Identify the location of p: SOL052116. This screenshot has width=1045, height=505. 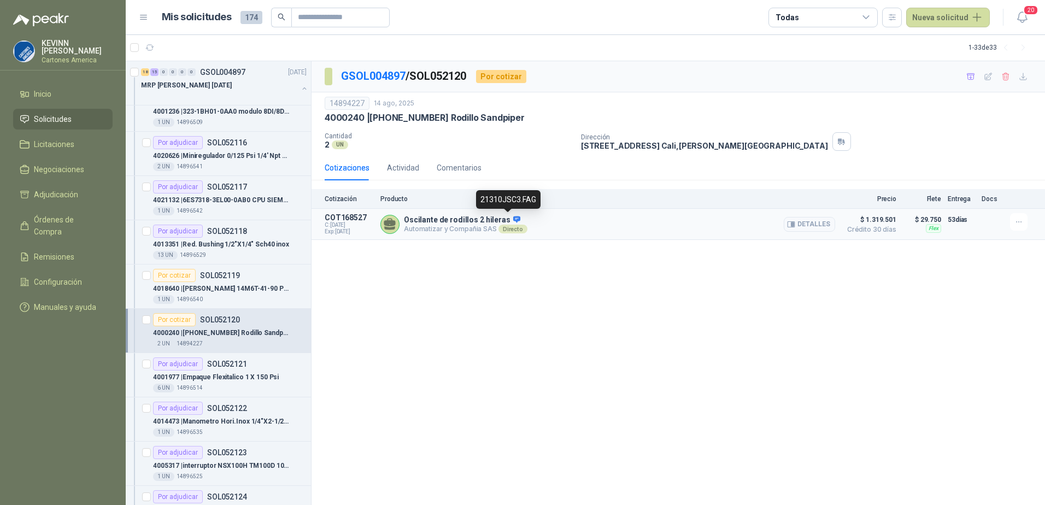
(227, 143).